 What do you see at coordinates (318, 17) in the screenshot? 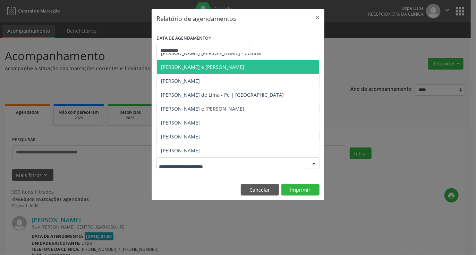
I see `button: Close` at bounding box center [318, 17].